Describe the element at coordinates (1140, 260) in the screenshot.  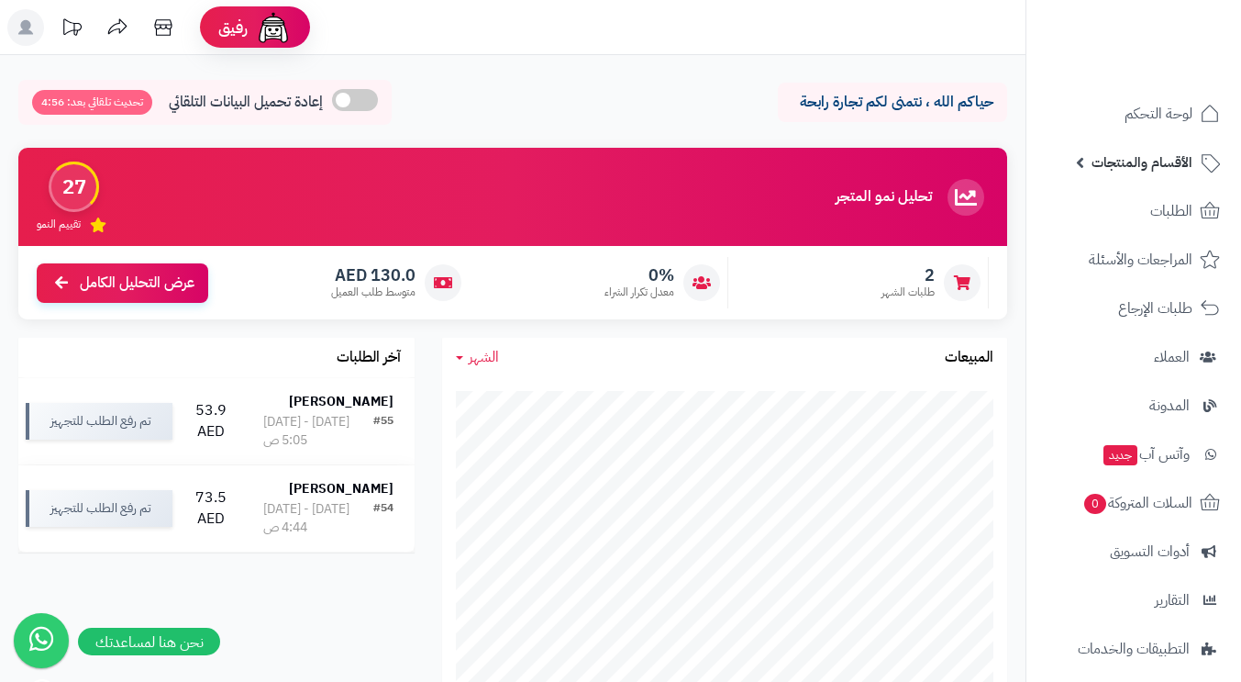
I see `span: المراجعات والأسئلة` at that location.